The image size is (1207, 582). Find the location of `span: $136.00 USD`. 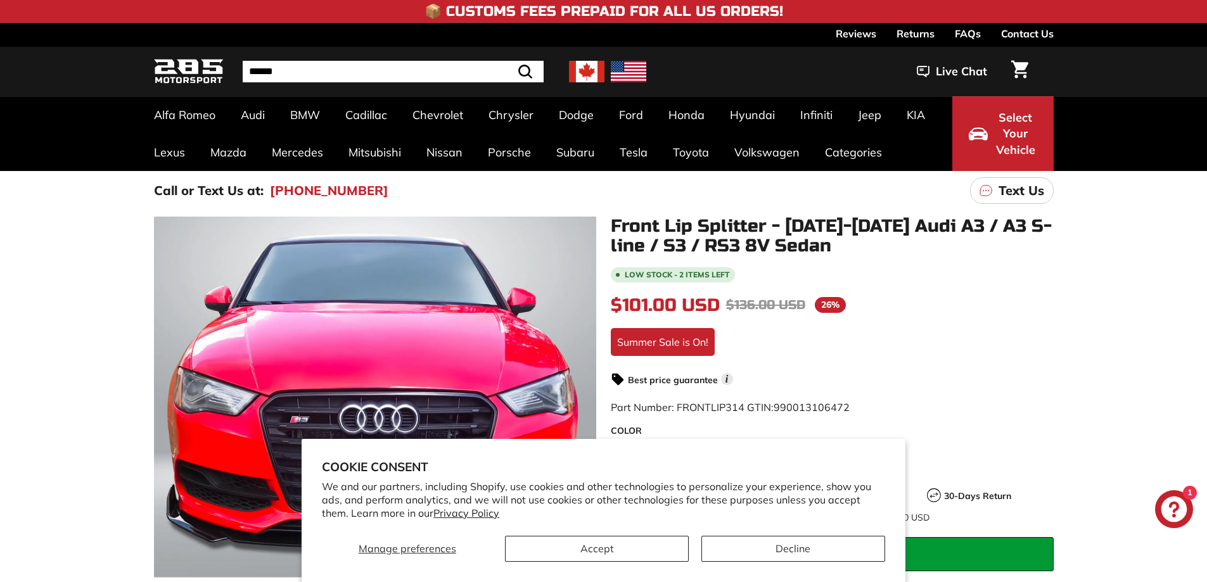

span: $136.00 USD is located at coordinates (765, 305).